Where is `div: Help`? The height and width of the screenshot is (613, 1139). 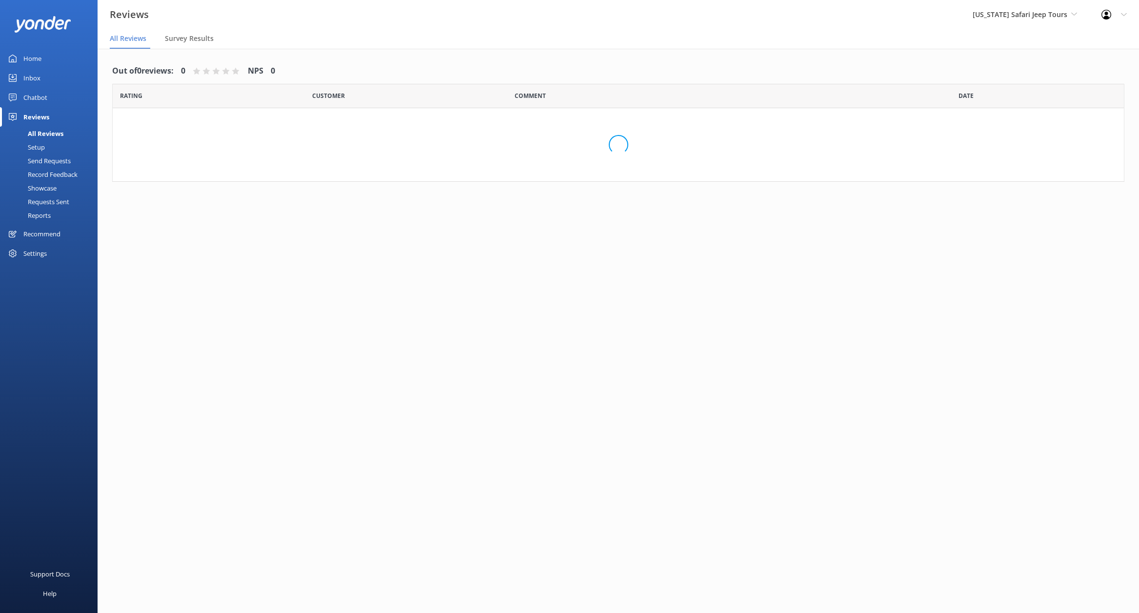 div: Help is located at coordinates (50, 594).